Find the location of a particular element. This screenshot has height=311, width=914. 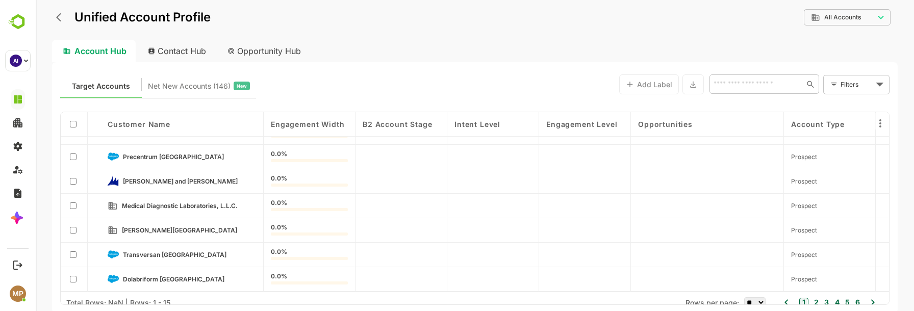

button: 4 is located at coordinates (800, 302).